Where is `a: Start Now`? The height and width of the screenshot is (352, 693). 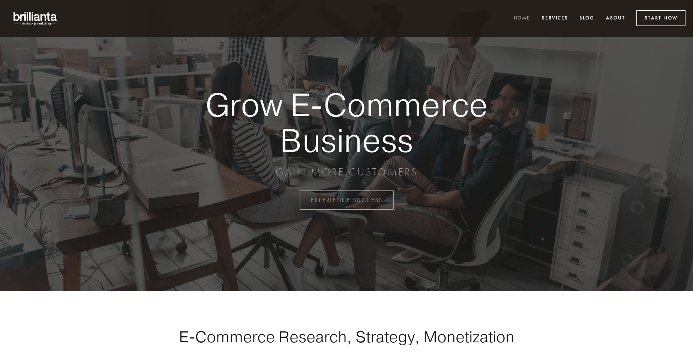
a: Start Now is located at coordinates (660, 18).